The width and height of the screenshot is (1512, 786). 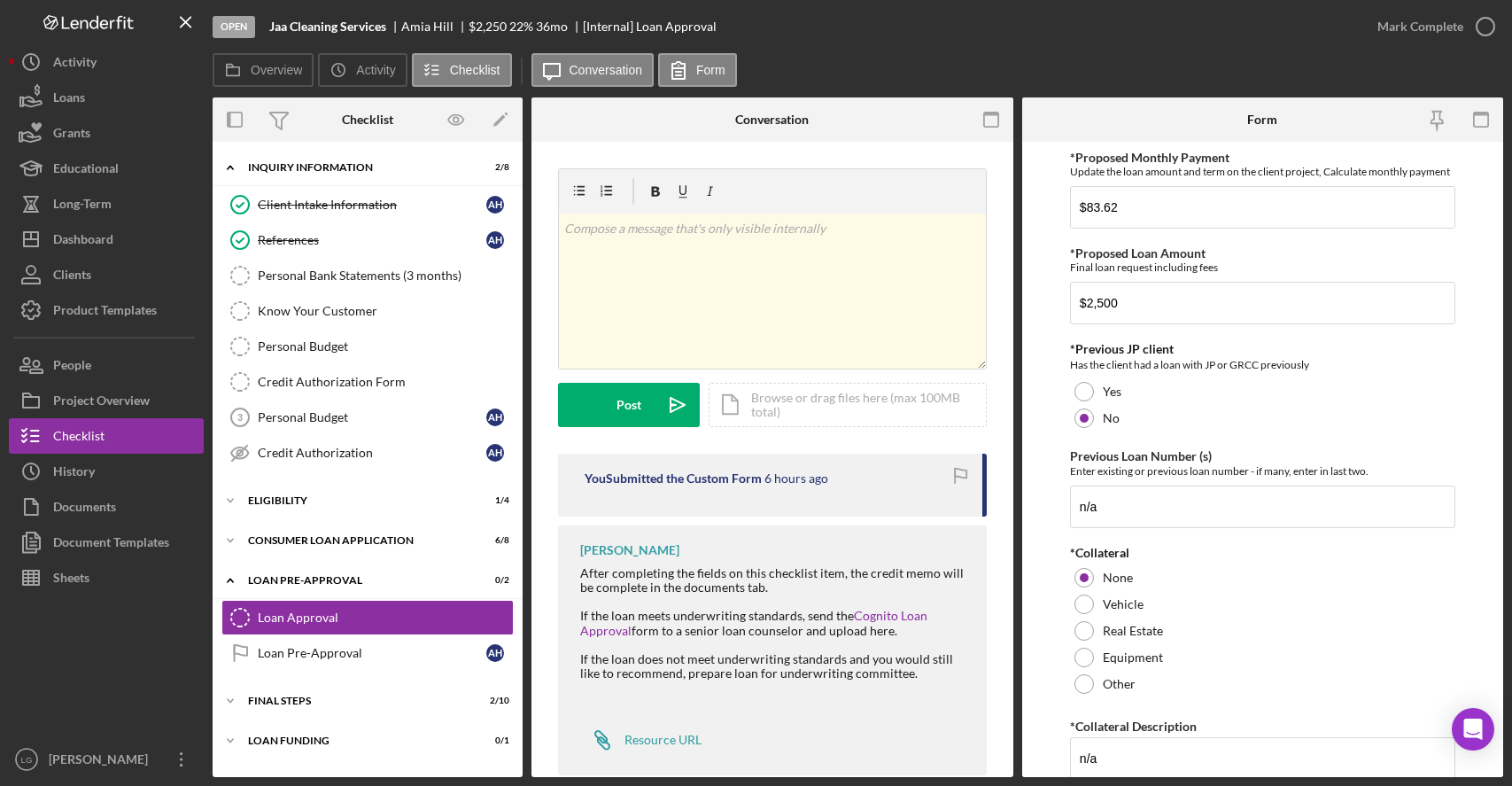 What do you see at coordinates (1133, 657) in the screenshot?
I see `label: Equipment` at bounding box center [1133, 657].